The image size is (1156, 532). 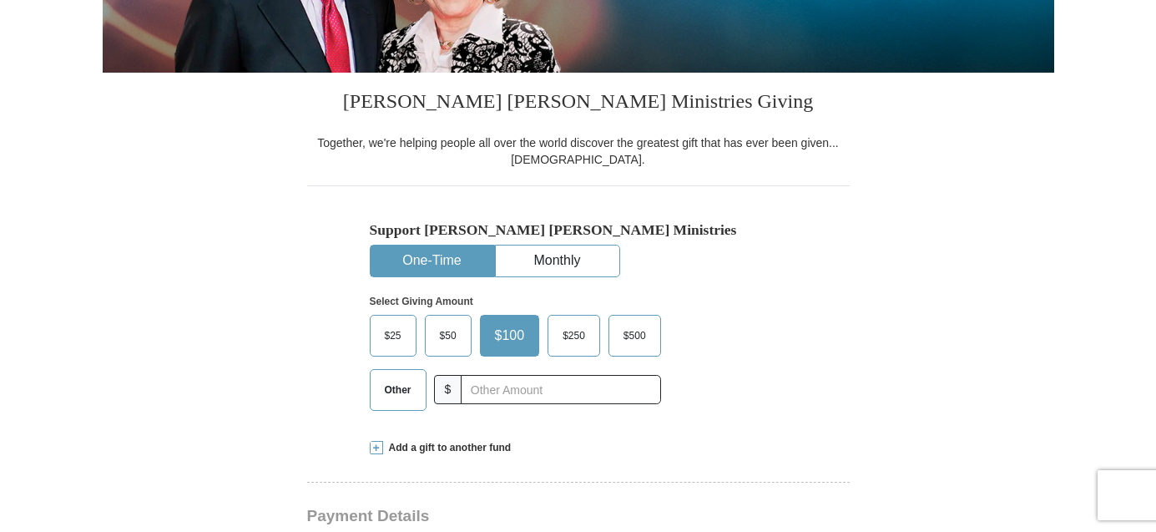 What do you see at coordinates (398, 390) in the screenshot?
I see `span: Other` at bounding box center [398, 390].